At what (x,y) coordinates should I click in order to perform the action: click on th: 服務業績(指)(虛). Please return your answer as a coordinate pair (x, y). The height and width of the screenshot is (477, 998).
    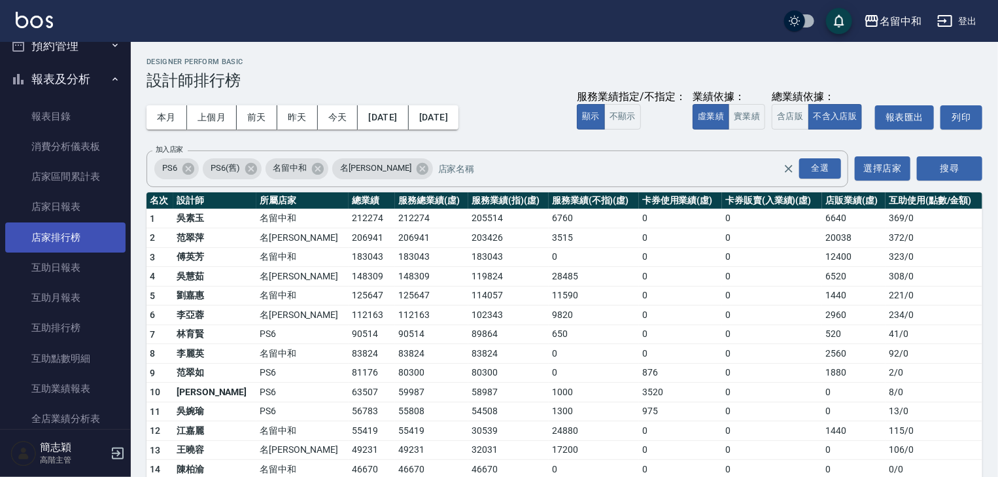
    Looking at the image, I should click on (508, 201).